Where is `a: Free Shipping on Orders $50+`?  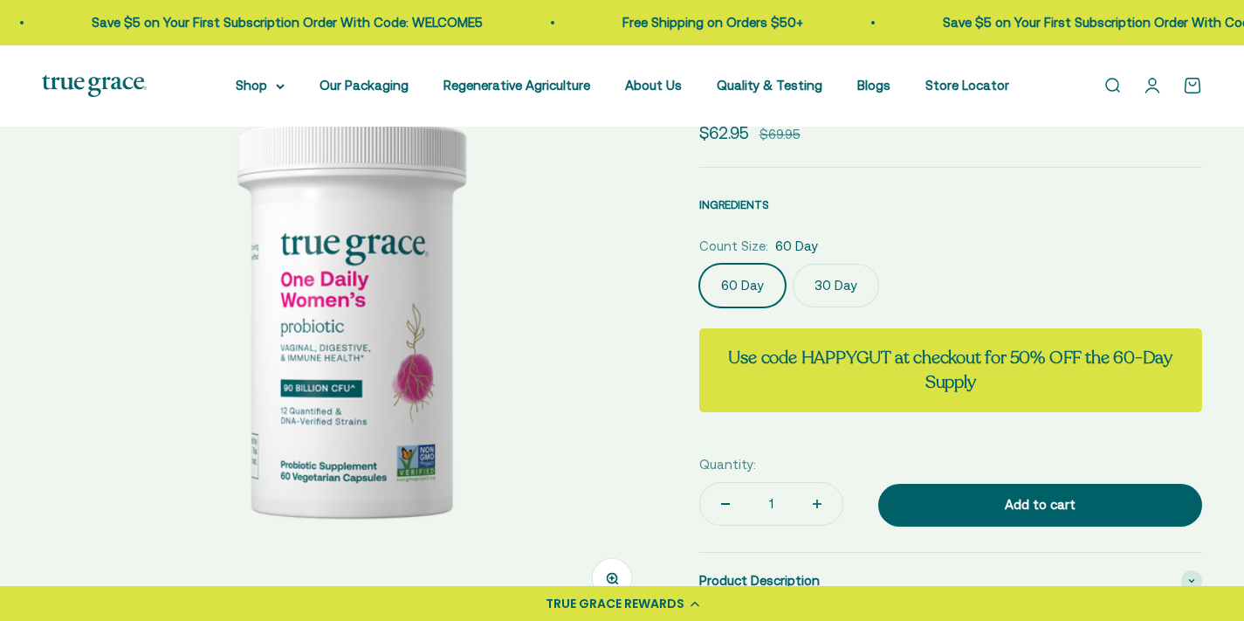 a: Free Shipping on Orders $50+ is located at coordinates (712, 22).